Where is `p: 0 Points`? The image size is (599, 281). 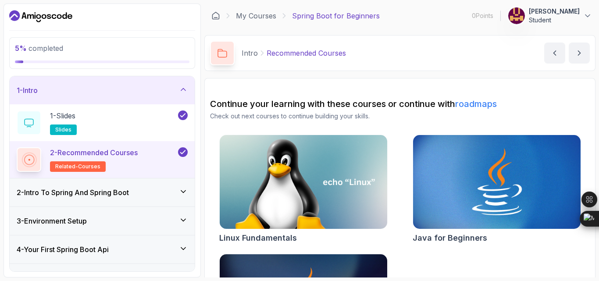
p: 0 Points is located at coordinates (482, 16).